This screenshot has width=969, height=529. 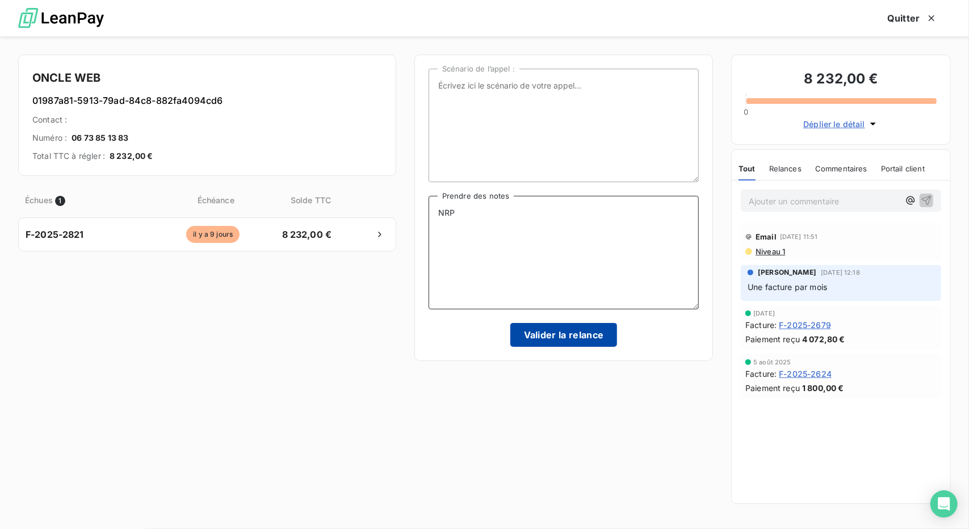 What do you see at coordinates (61, 18) in the screenshot?
I see `img: logo LeanPay` at bounding box center [61, 18].